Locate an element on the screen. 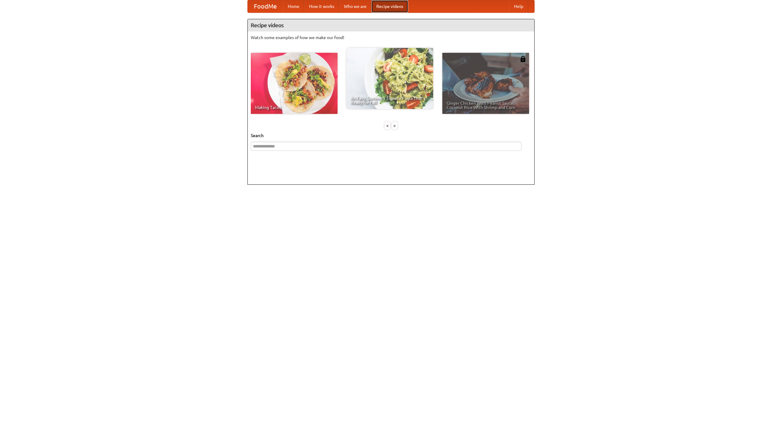  h4: Recipe videos is located at coordinates (391, 25).